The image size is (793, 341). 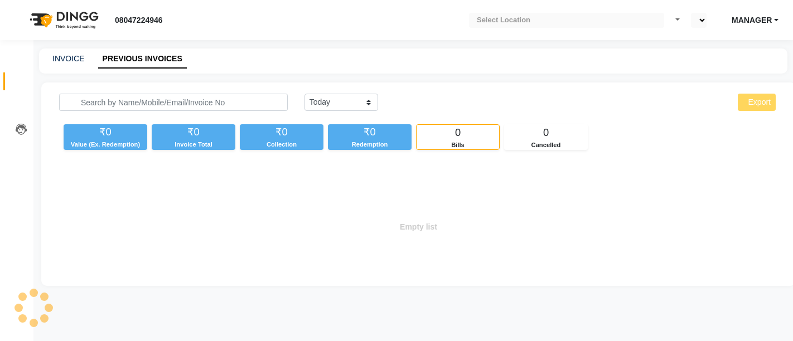 What do you see at coordinates (68, 59) in the screenshot?
I see `a: INVOICE` at bounding box center [68, 59].